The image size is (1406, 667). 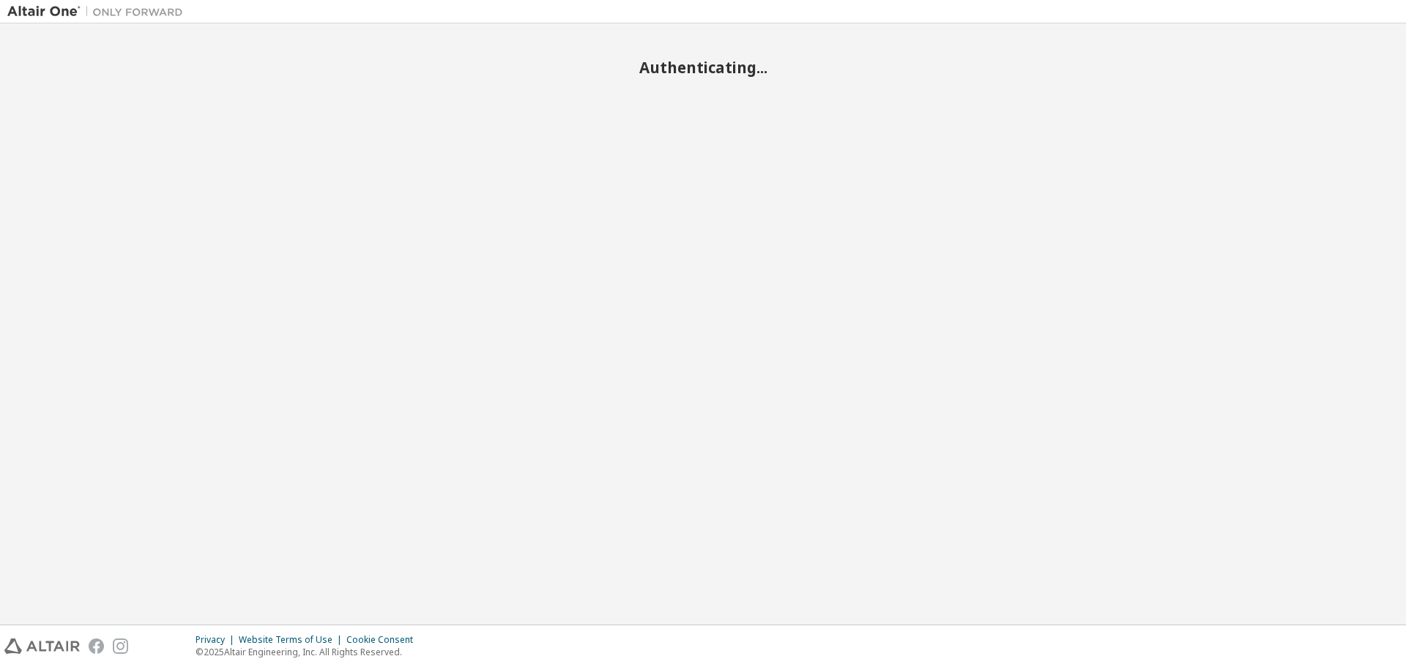 I want to click on img: altair_logo.svg, so click(x=42, y=646).